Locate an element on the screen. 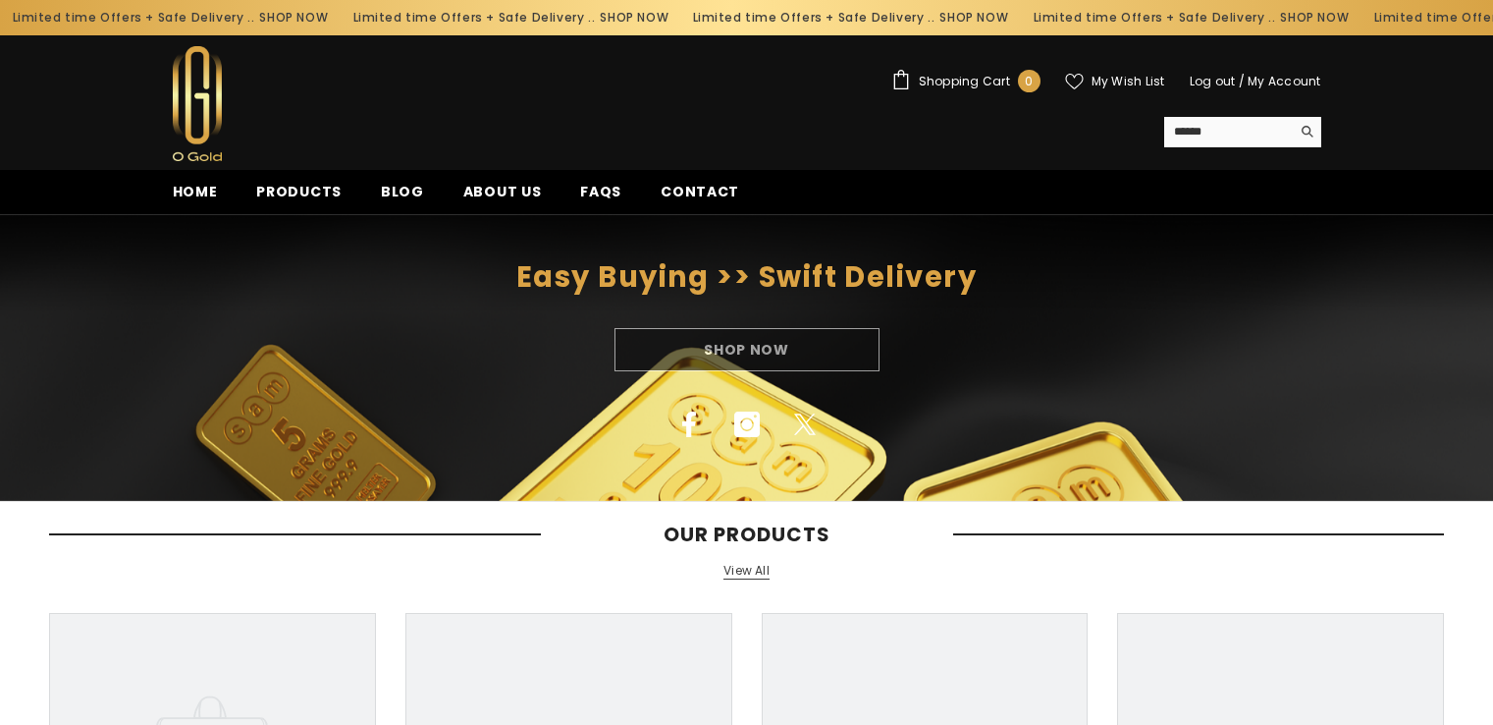 Image resolution: width=1493 pixels, height=725 pixels. span: Home is located at coordinates (195, 191).